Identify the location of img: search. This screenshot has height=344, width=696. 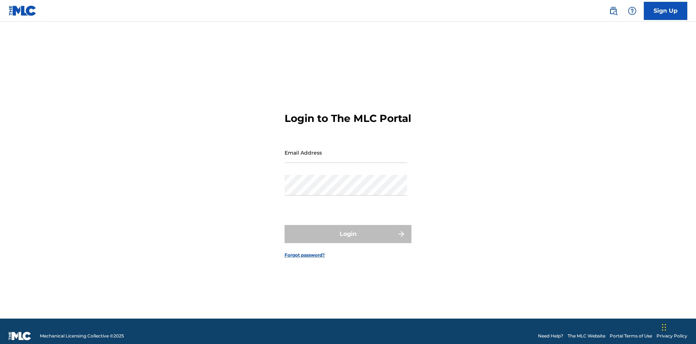
(614, 11).